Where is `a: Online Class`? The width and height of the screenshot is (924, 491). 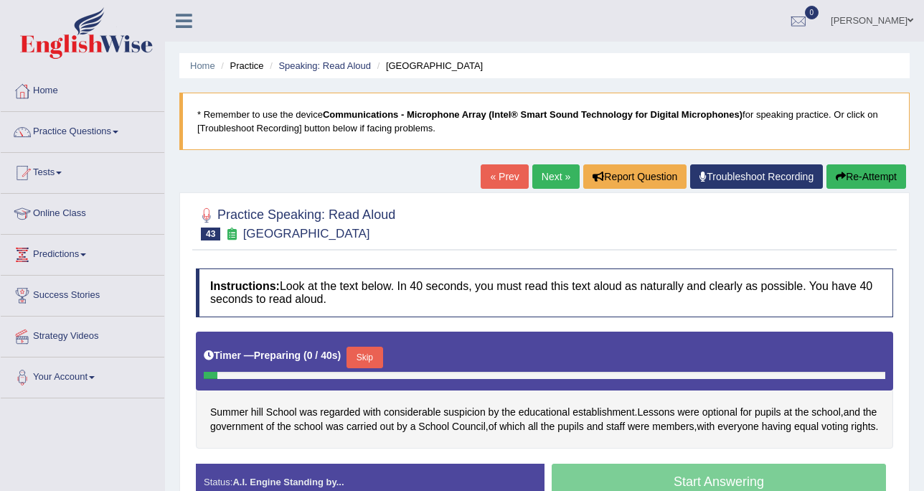 a: Online Class is located at coordinates (83, 212).